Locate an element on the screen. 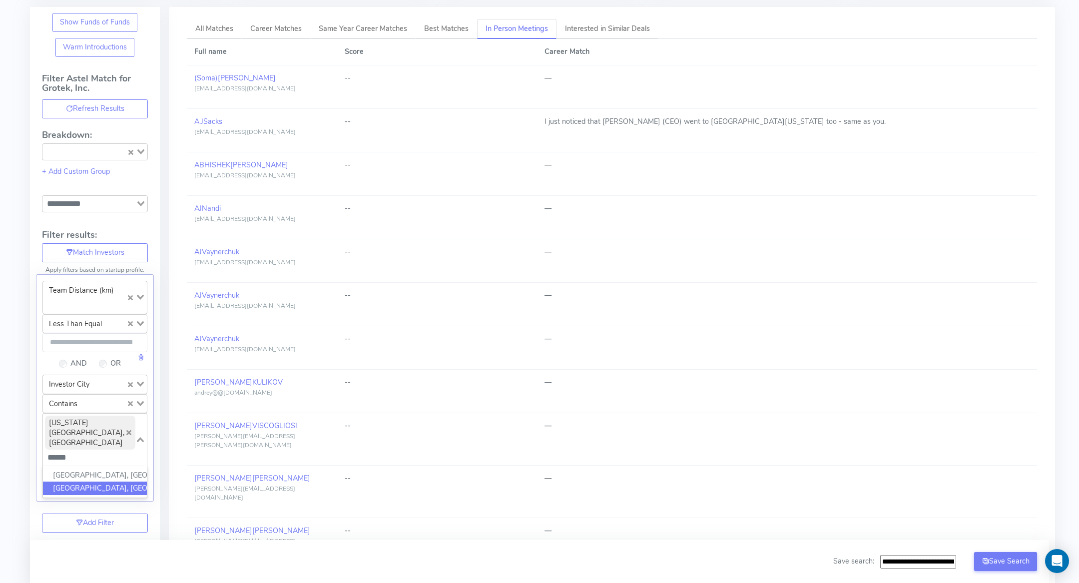 This screenshot has width=1079, height=583. a: A.JSacks is located at coordinates (208, 121).